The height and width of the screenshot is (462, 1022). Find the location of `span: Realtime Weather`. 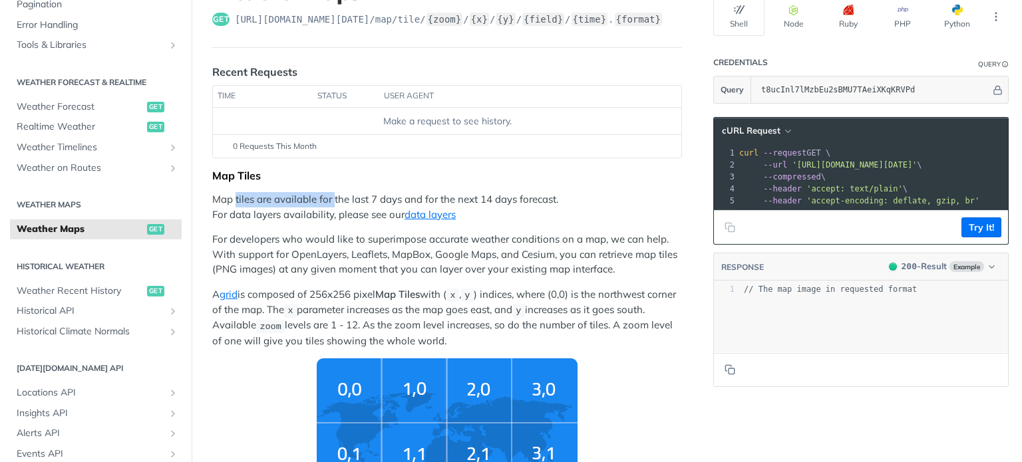

span: Realtime Weather is located at coordinates (80, 127).